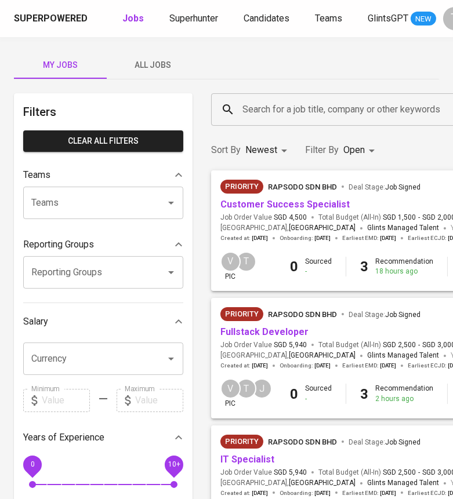 Image resolution: width=453 pixels, height=499 pixels. What do you see at coordinates (65, 400) in the screenshot?
I see `input: Value` at bounding box center [65, 400].